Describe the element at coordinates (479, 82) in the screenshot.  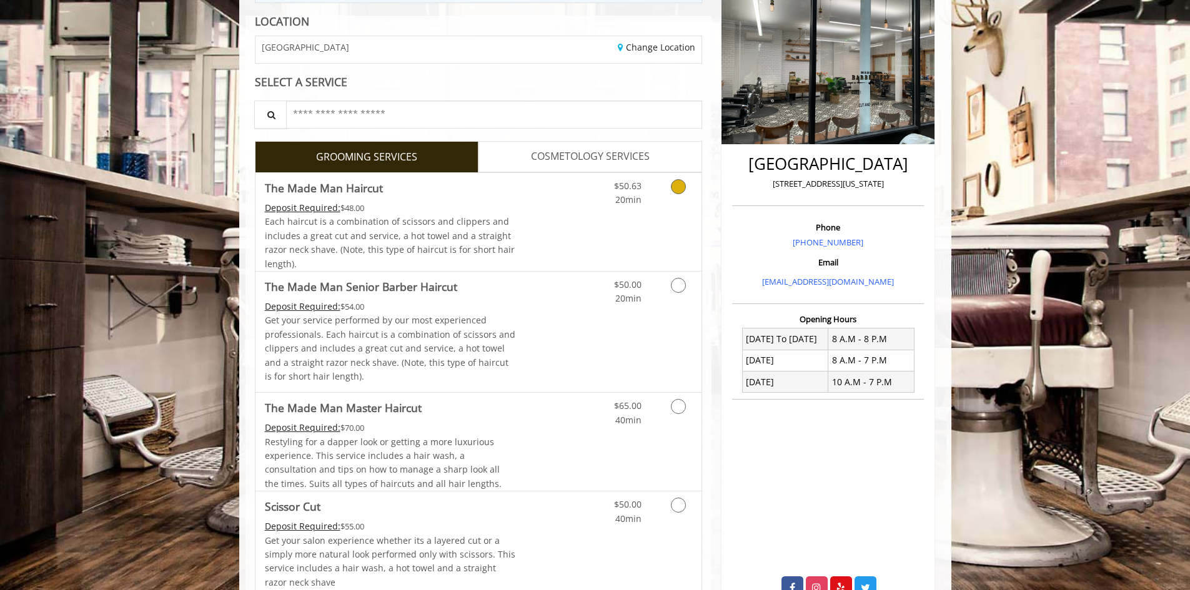
I see `div: SELECT A SERVICE` at that location.